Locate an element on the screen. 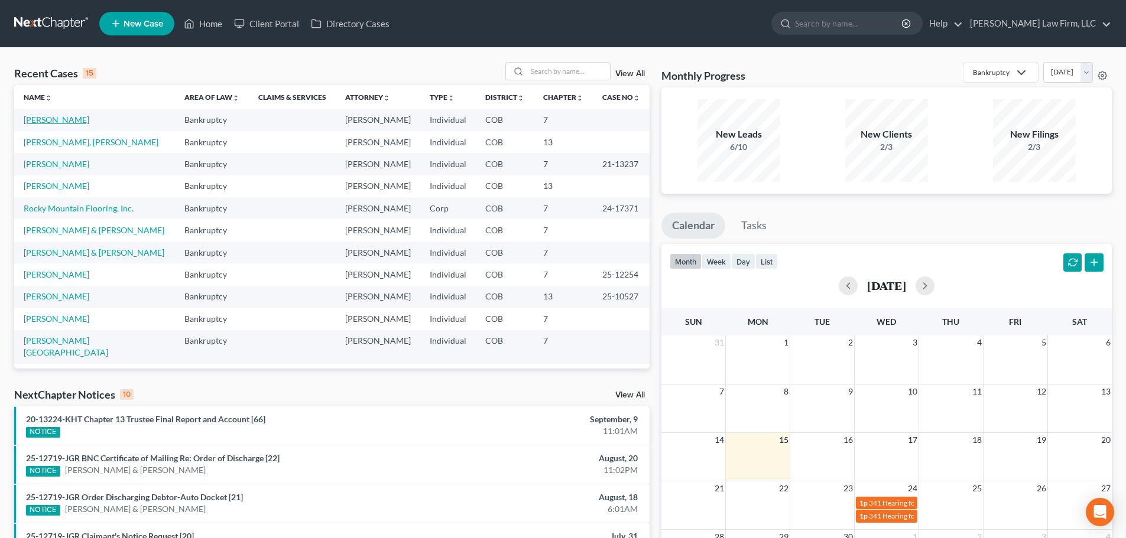 The width and height of the screenshot is (1126, 538). span: 9 is located at coordinates (851, 392).